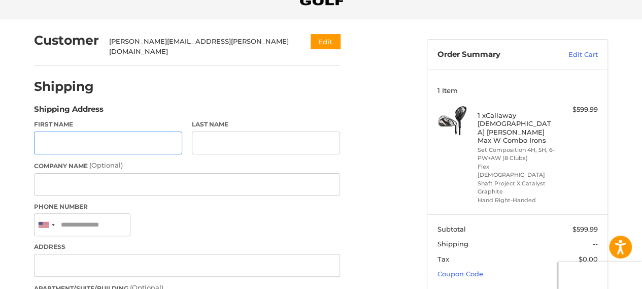 The image size is (642, 289). Describe the element at coordinates (578, 110) in the screenshot. I see `div: $599.99` at that location.